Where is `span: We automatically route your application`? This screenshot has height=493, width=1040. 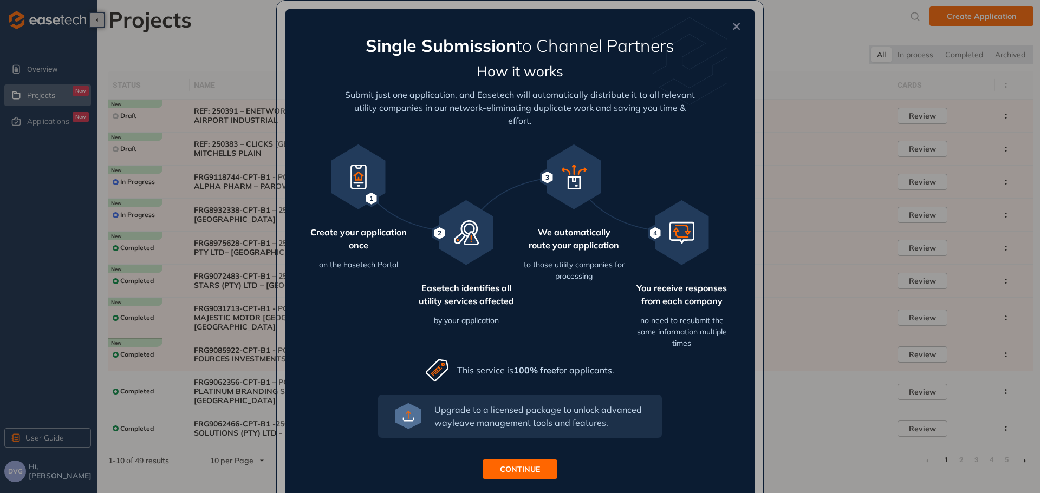
span: We automatically route your application is located at coordinates (573, 239).